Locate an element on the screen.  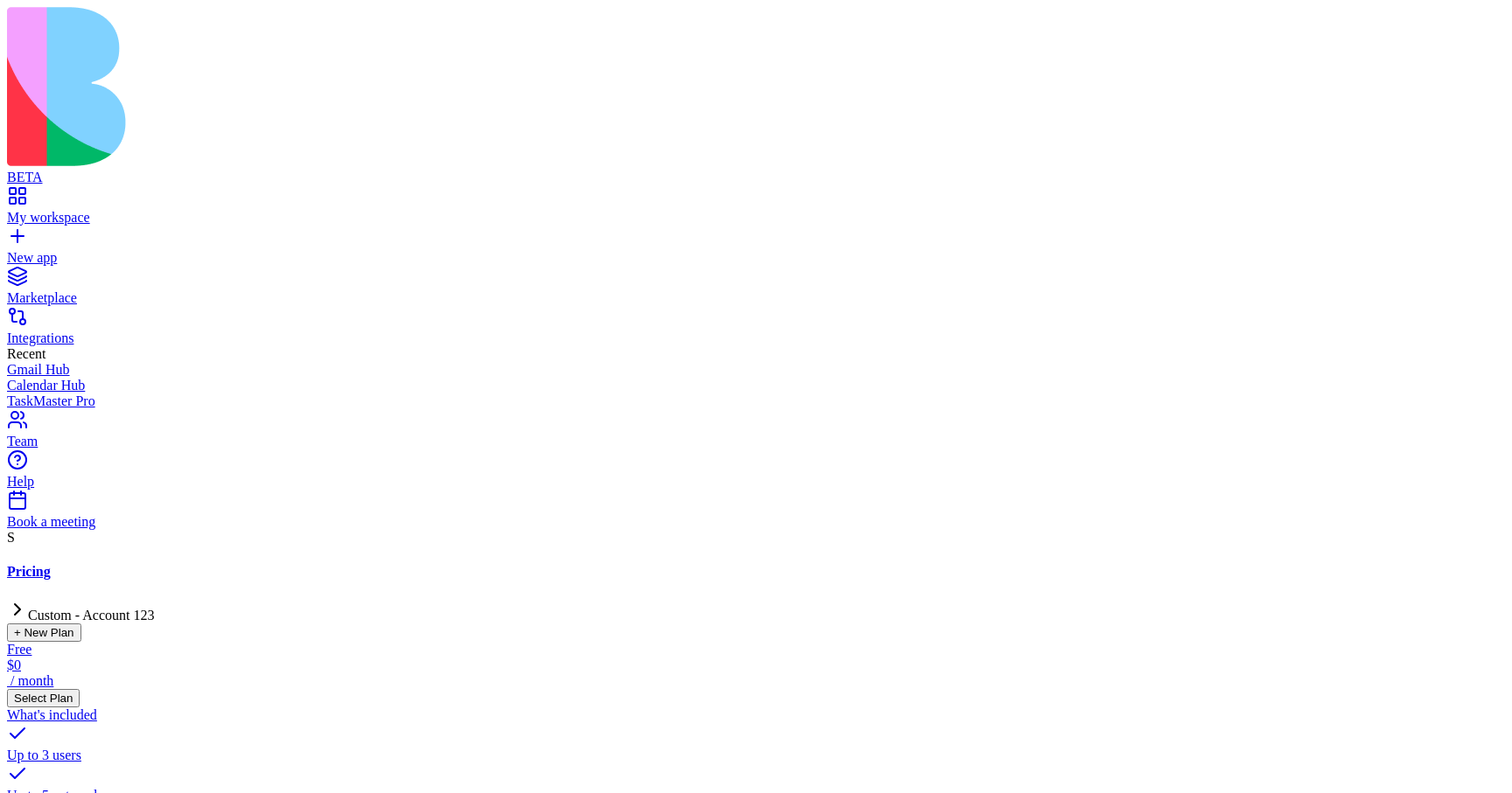
img: logo is located at coordinates (358, 86).